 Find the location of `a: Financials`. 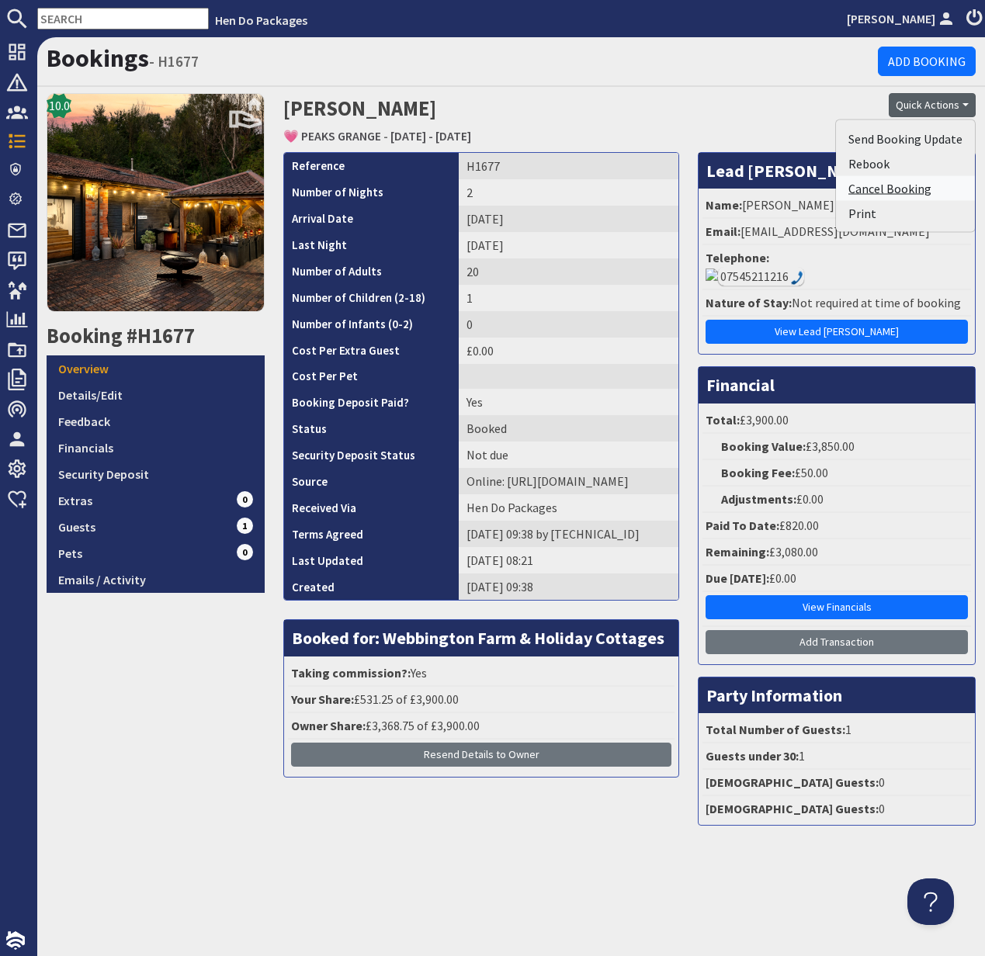

a: Financials is located at coordinates (155, 448).